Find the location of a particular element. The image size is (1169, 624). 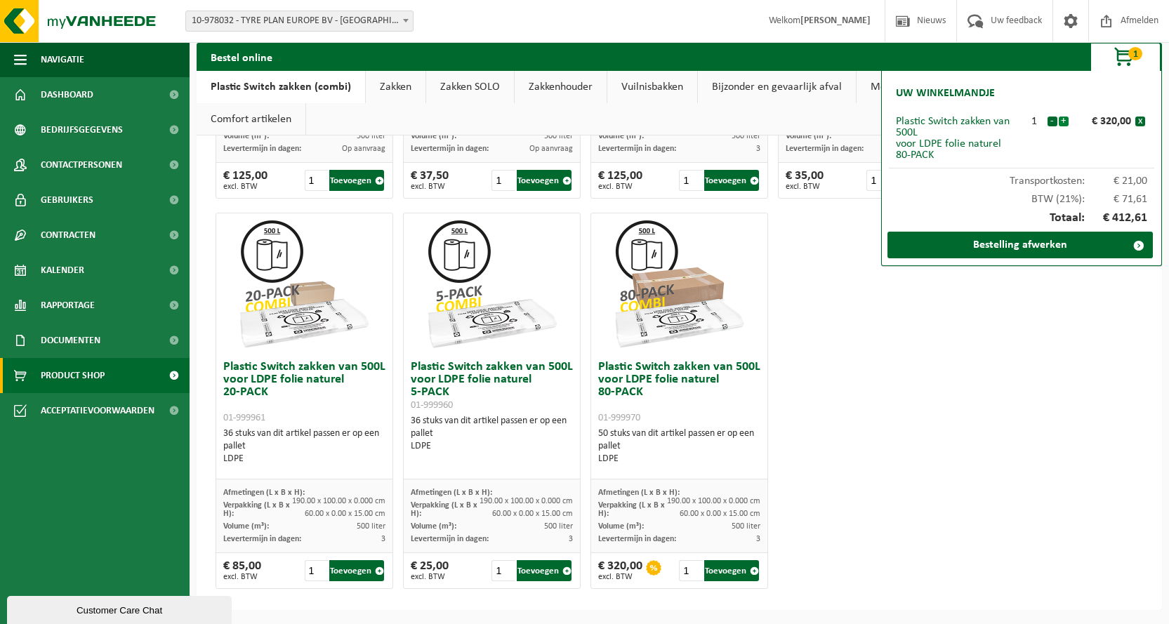

span: Acceptatievoorwaarden is located at coordinates (98, 411).